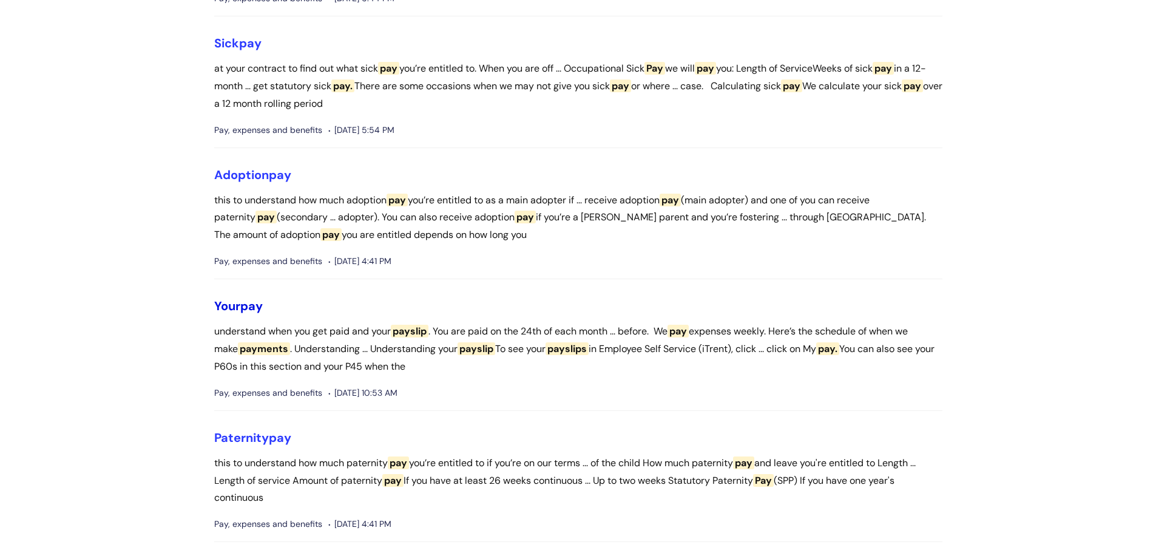  What do you see at coordinates (239, 306) in the screenshot?
I see `a: Yourpay` at bounding box center [239, 306].